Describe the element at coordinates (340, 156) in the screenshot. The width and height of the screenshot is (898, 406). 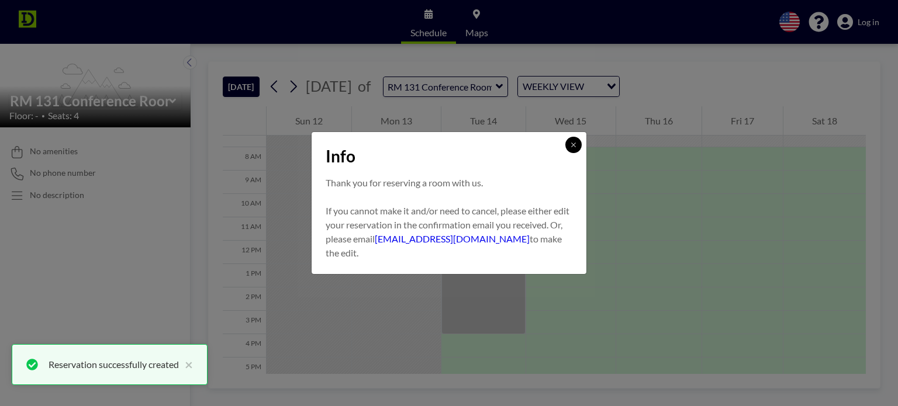
I see `span: Info` at that location.